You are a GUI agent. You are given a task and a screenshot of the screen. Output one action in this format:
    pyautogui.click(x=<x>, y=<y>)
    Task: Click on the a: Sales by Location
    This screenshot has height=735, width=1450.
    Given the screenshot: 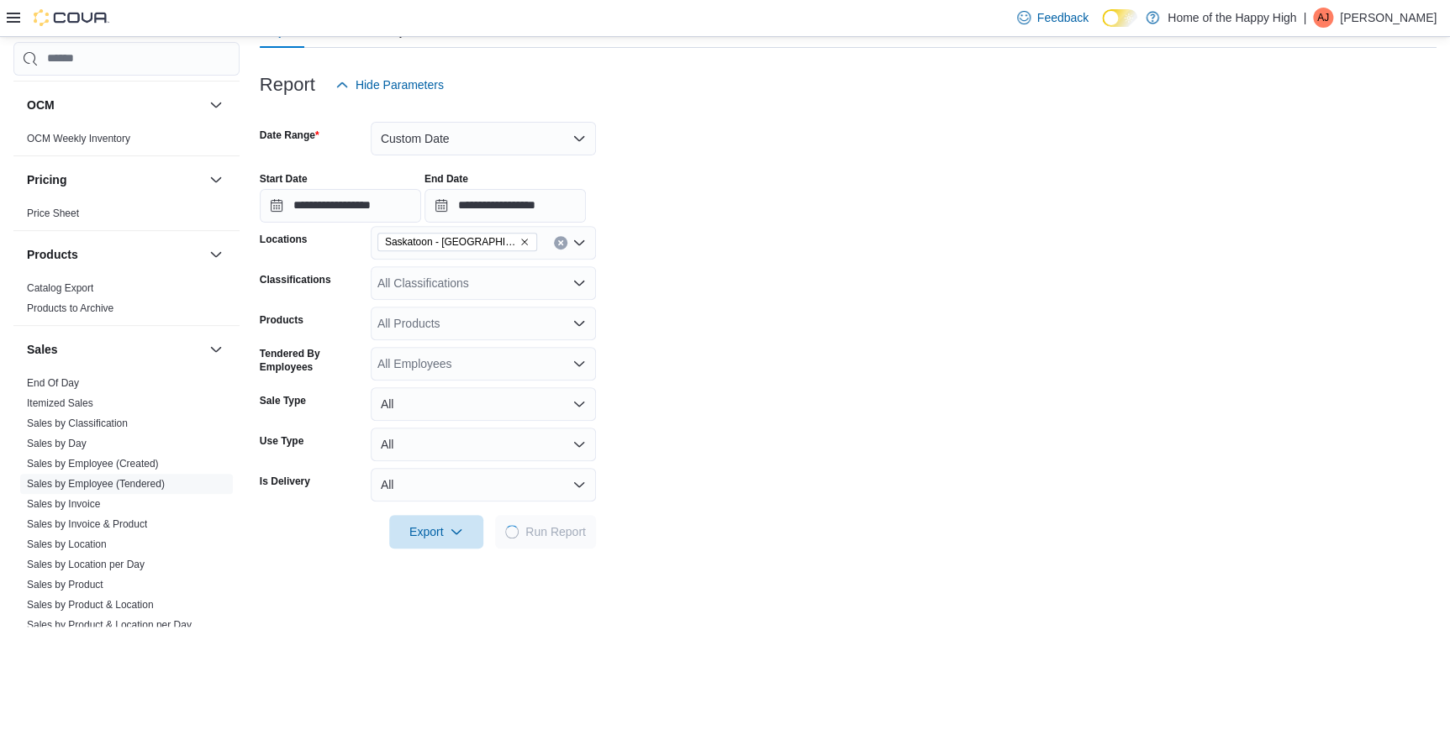 What is the action you would take?
    pyautogui.click(x=66, y=545)
    